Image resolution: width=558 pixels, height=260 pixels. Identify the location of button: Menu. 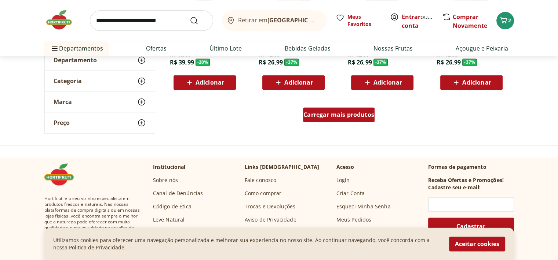
(55, 48).